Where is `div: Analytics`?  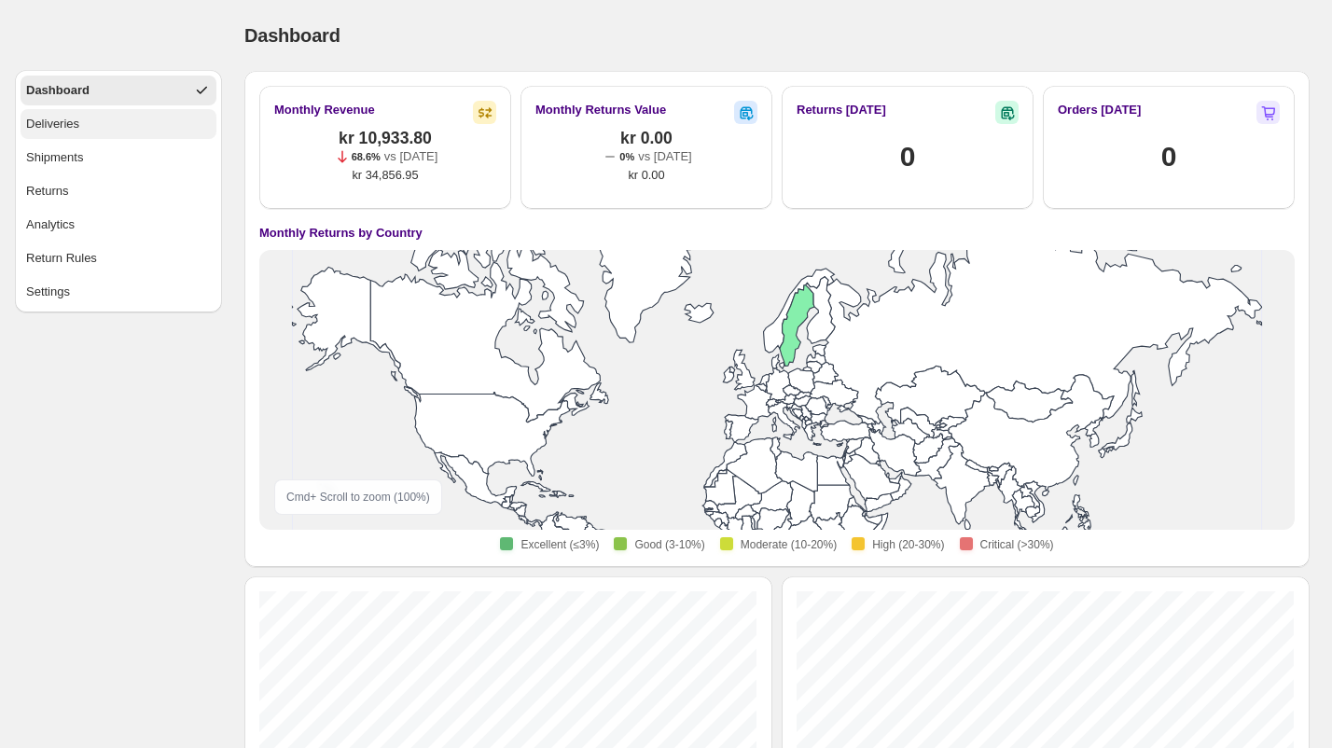
div: Analytics is located at coordinates (50, 225).